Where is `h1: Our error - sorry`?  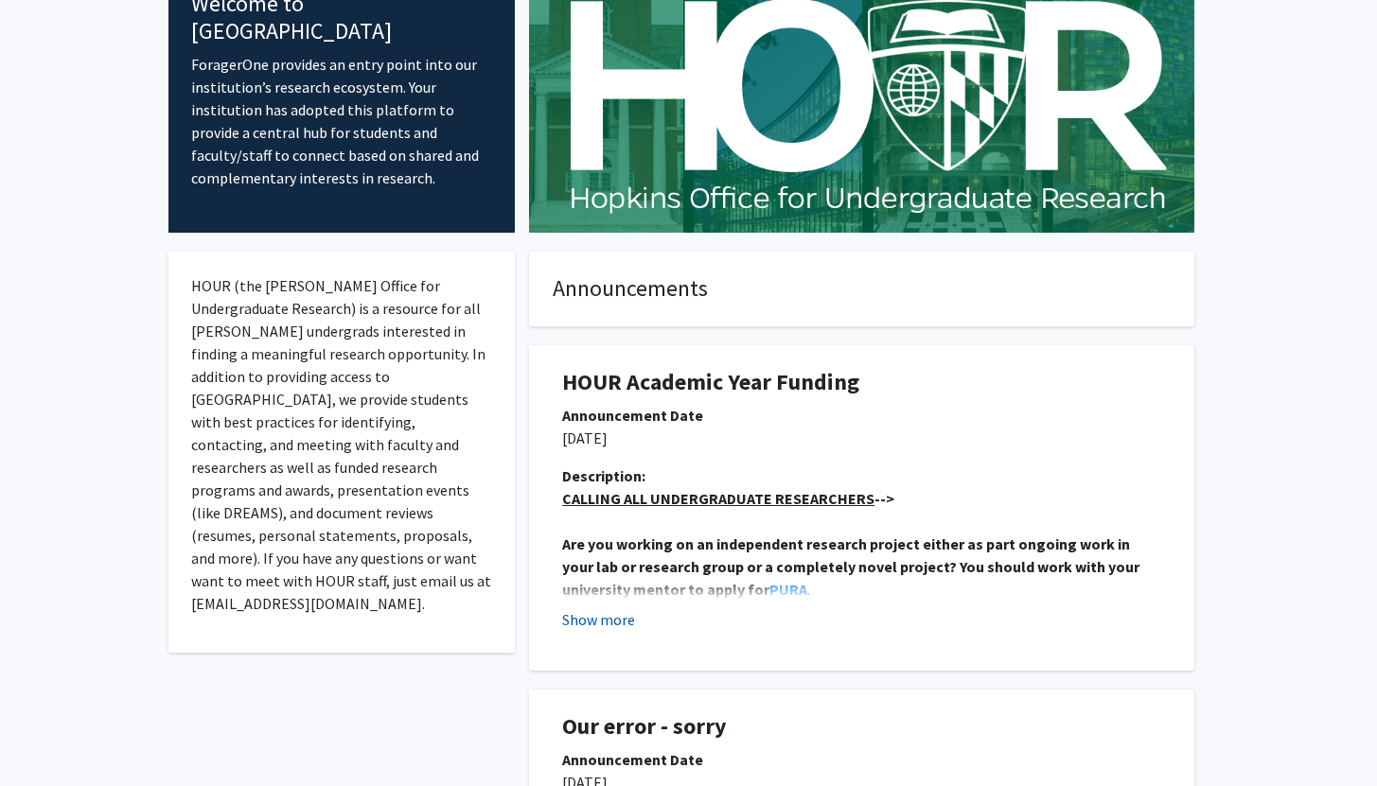 h1: Our error - sorry is located at coordinates (861, 727).